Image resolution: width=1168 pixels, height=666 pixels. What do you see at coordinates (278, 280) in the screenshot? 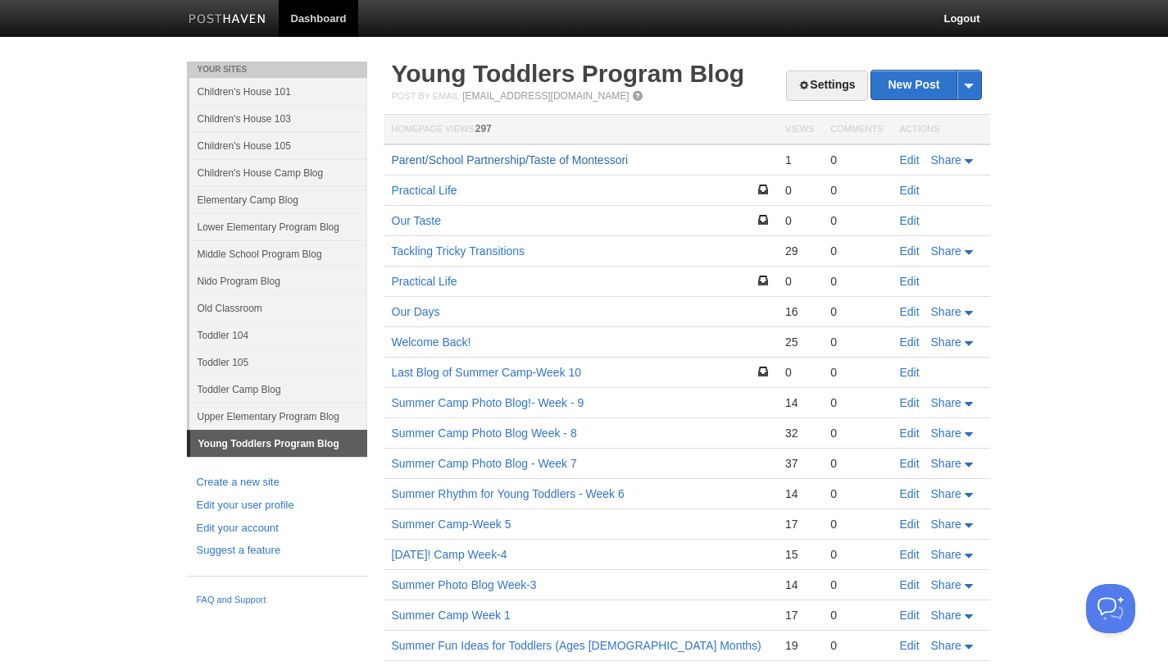
I see `a: Nido Program Blog` at bounding box center [278, 280].